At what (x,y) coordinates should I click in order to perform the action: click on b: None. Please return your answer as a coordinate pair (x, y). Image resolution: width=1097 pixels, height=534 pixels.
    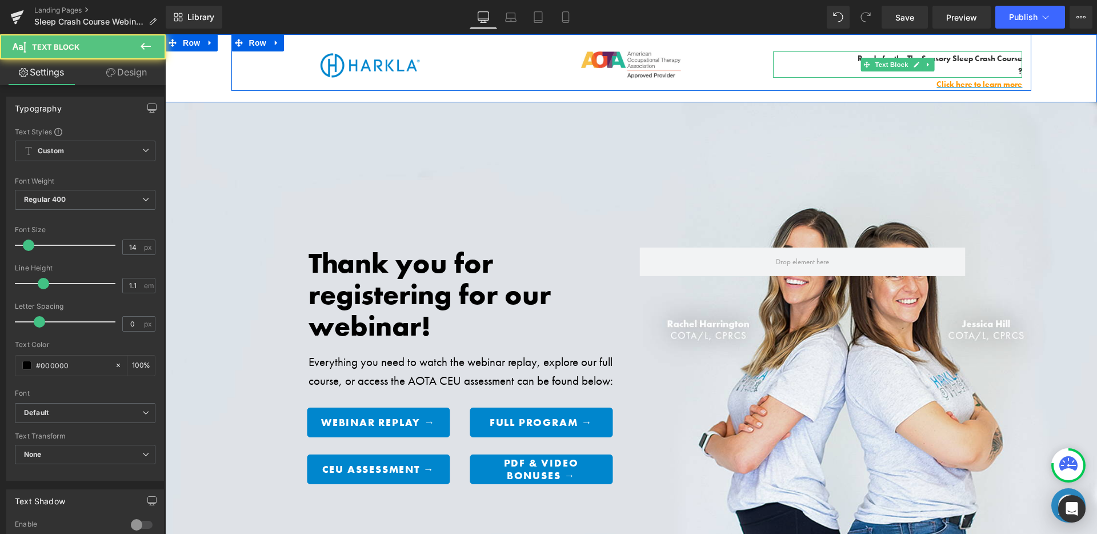
    Looking at the image, I should click on (33, 454).